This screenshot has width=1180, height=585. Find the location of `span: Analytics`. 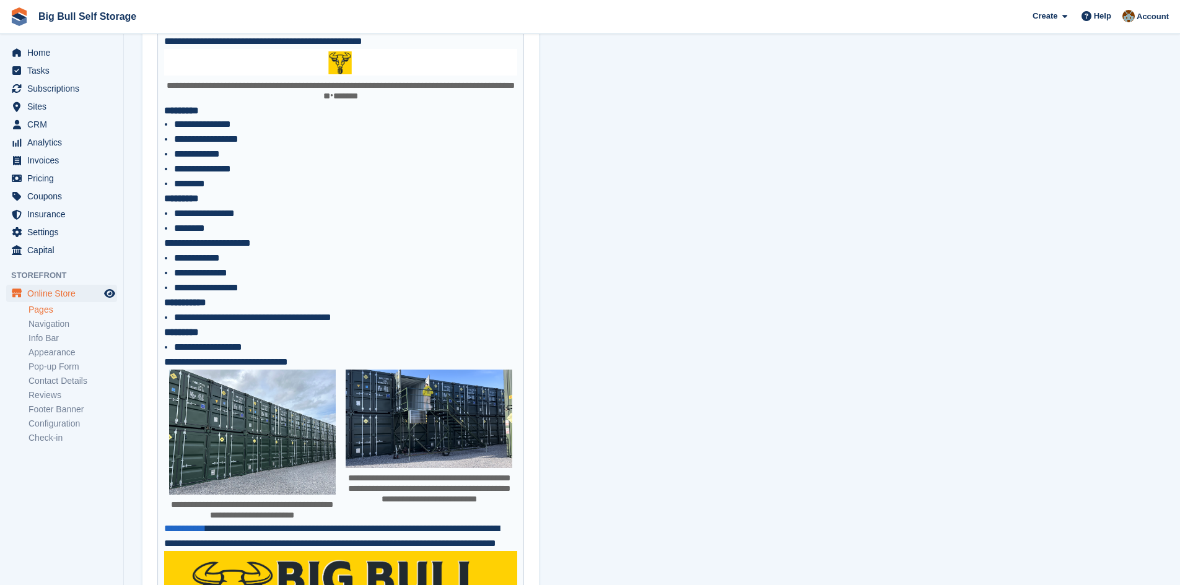

span: Analytics is located at coordinates (64, 142).